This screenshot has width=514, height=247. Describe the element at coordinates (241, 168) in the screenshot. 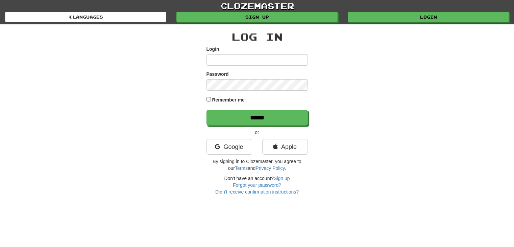

I see `a: Terms` at that location.